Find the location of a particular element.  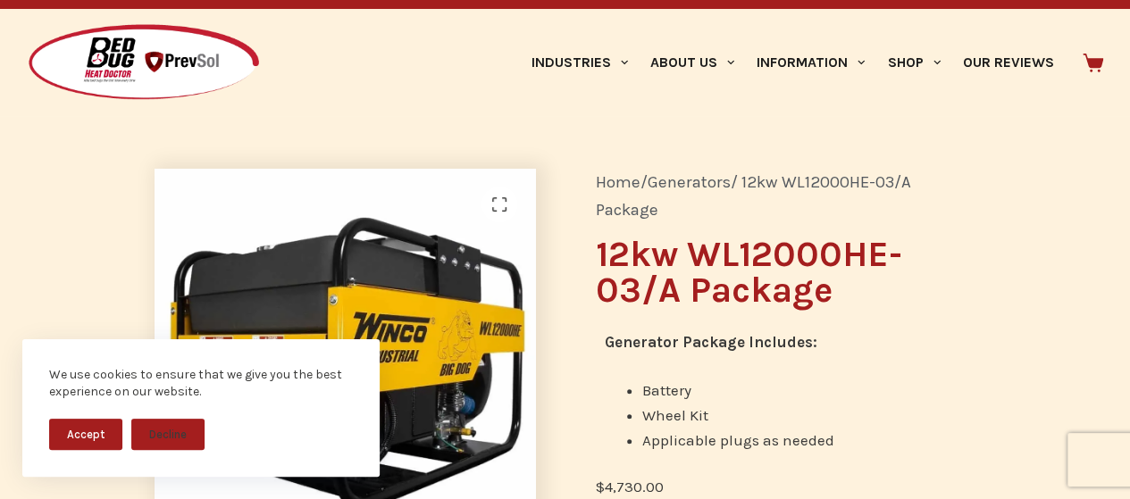

nav: Primary is located at coordinates (792, 63).